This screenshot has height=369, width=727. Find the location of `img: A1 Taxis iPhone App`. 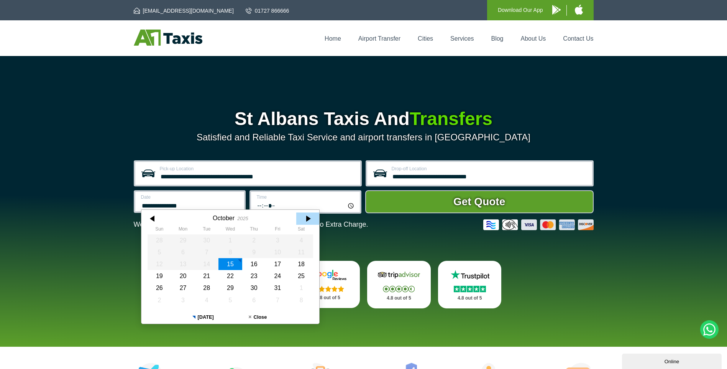

img: A1 Taxis iPhone App is located at coordinates (578, 10).